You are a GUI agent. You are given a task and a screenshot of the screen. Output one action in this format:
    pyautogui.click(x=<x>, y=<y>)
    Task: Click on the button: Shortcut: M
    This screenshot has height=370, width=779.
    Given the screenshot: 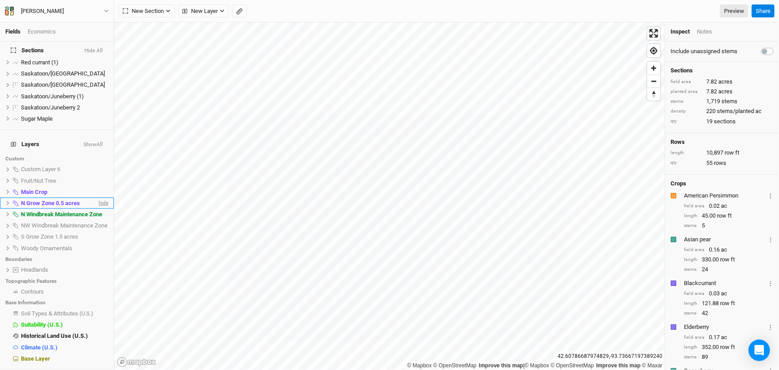 What is the action you would take?
    pyautogui.click(x=239, y=11)
    